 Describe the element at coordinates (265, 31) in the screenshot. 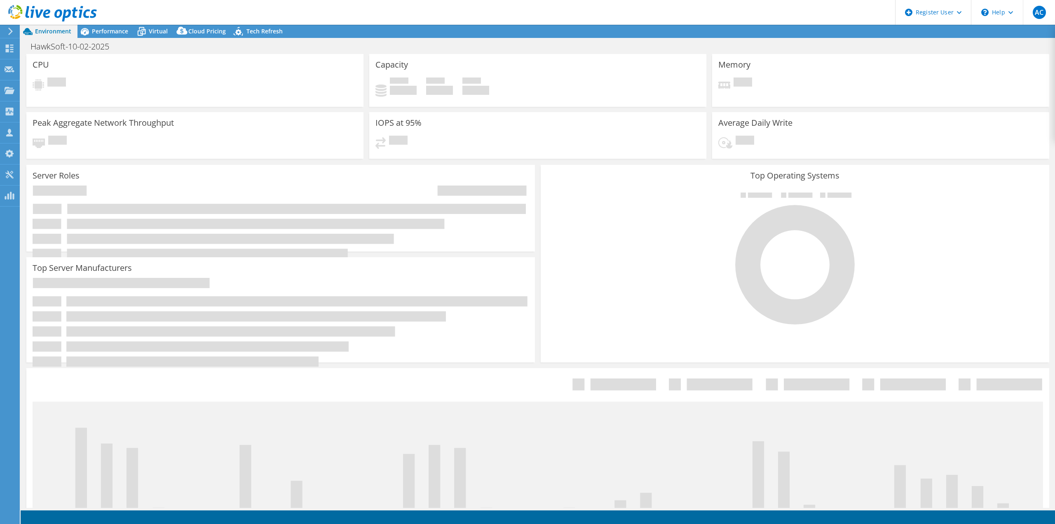

I see `span: Tech Refresh` at that location.